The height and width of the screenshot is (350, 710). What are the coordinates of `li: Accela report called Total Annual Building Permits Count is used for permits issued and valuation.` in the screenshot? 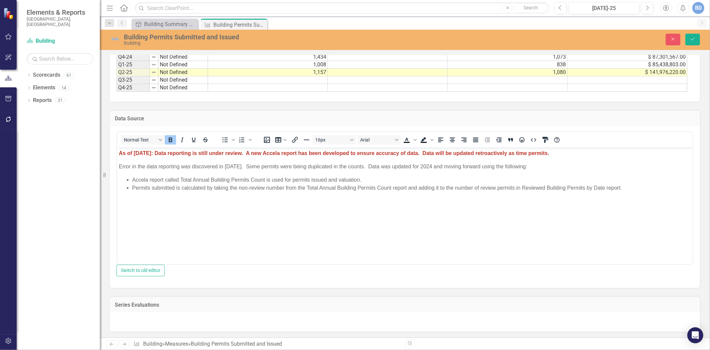 It's located at (294, 32).